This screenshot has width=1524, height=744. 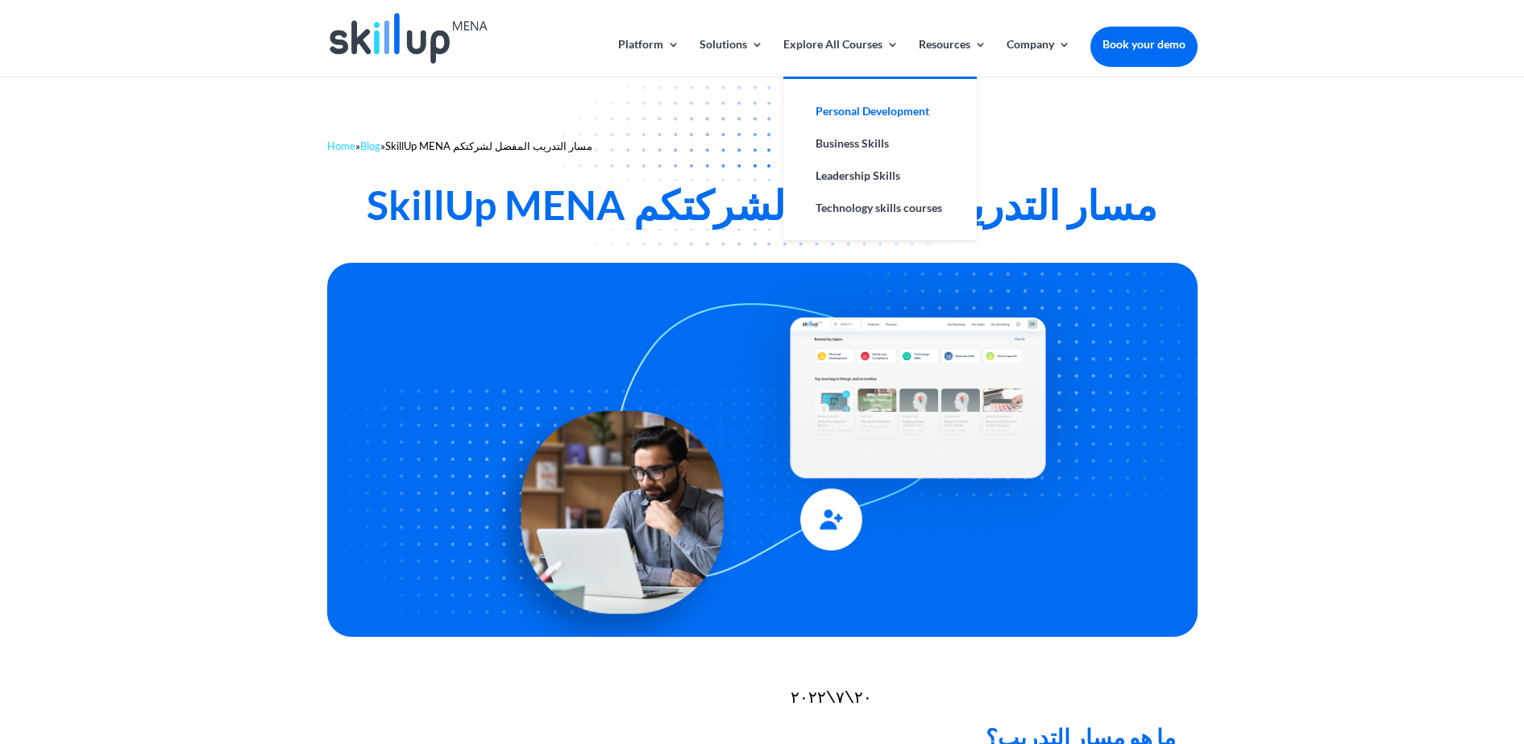 I want to click on a: Platform, so click(x=649, y=57).